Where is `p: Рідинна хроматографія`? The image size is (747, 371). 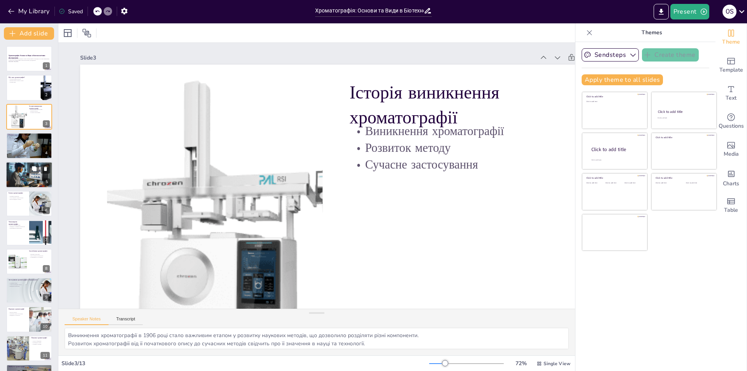
p: Рідинна хроматографія is located at coordinates (29, 164).